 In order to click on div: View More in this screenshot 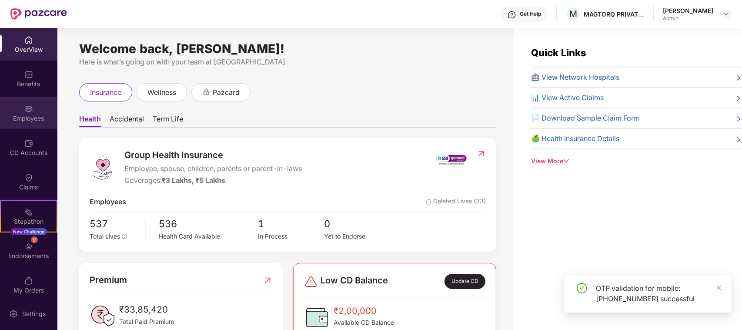, I will do `click(636, 161)`.